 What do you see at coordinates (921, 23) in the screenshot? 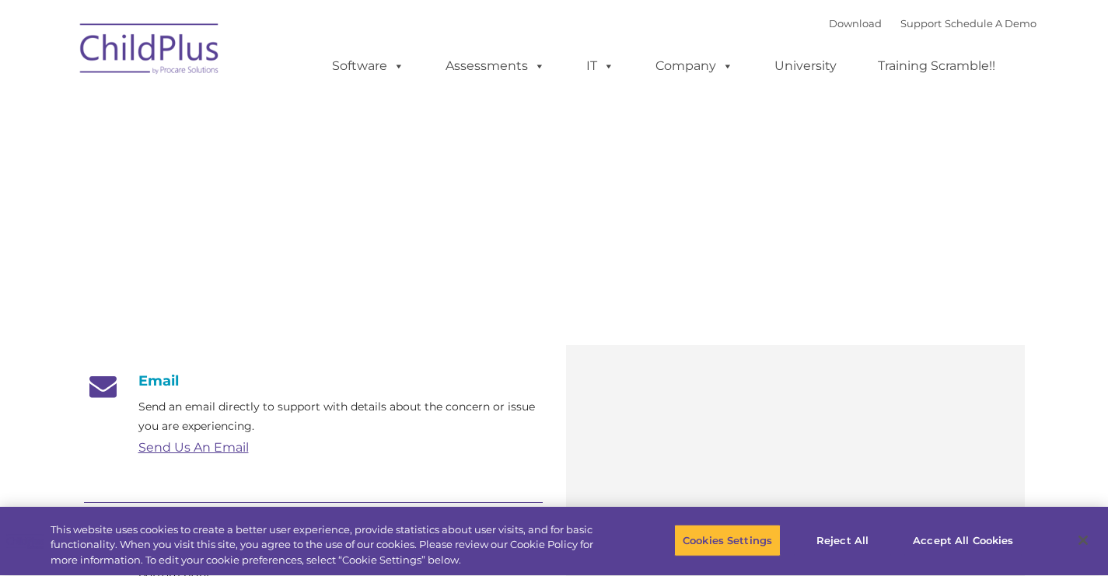
I see `a: Support` at bounding box center [921, 23].